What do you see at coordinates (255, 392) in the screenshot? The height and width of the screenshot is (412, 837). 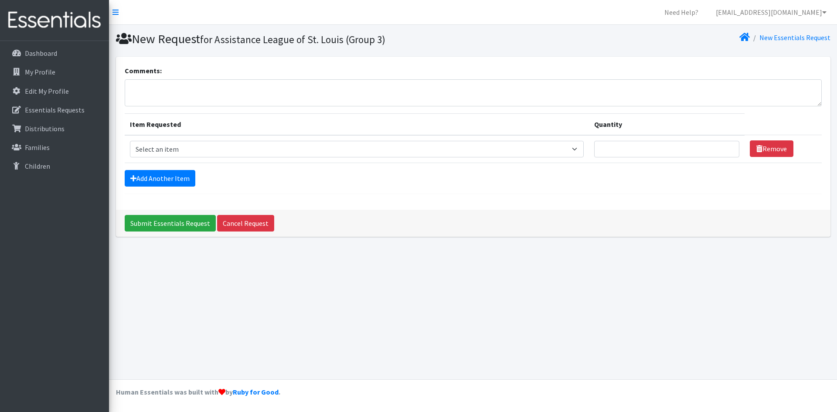 I see `a: Ruby for Good` at bounding box center [255, 392].